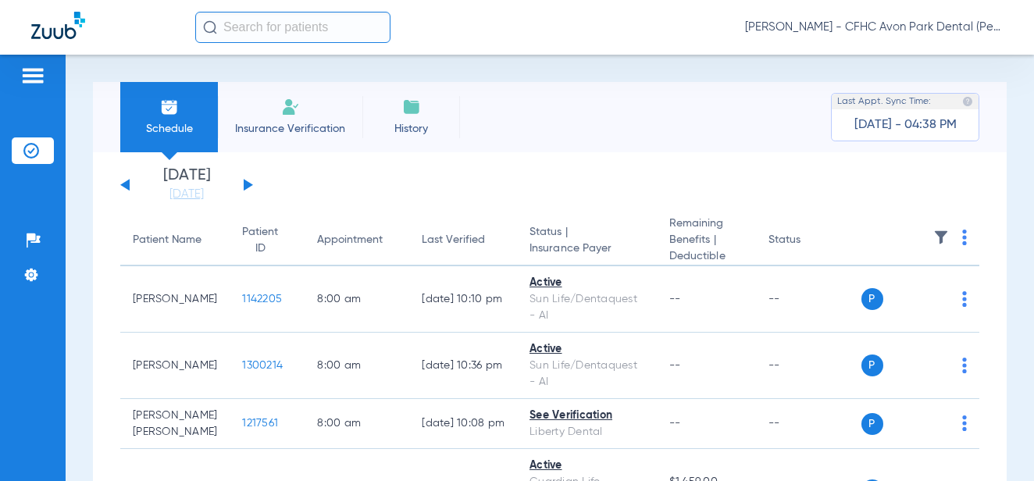 This screenshot has height=481, width=1034. I want to click on span: Schedule, so click(169, 129).